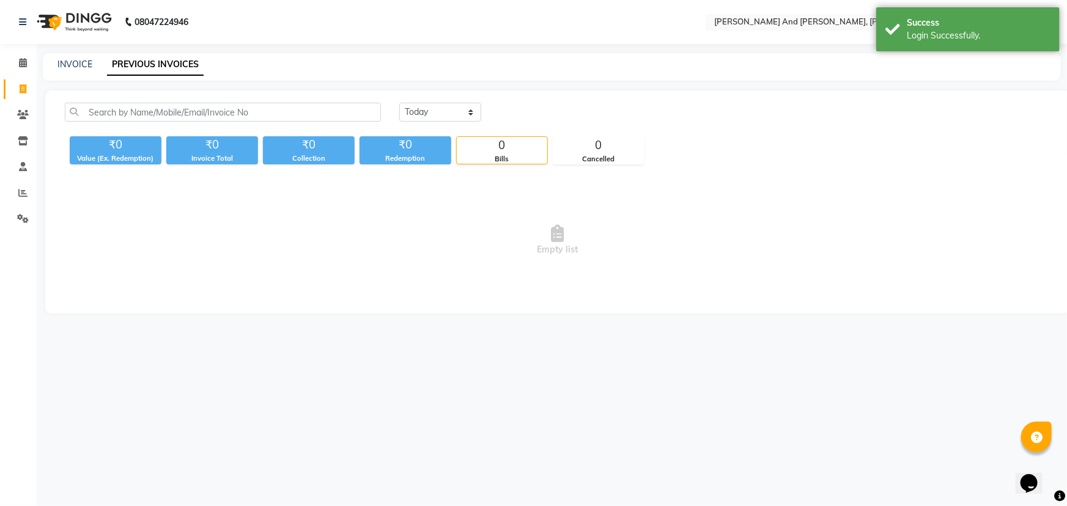  What do you see at coordinates (223, 112) in the screenshot?
I see `input: Search by Name/Mobile/Email/Invoice No` at bounding box center [223, 112].